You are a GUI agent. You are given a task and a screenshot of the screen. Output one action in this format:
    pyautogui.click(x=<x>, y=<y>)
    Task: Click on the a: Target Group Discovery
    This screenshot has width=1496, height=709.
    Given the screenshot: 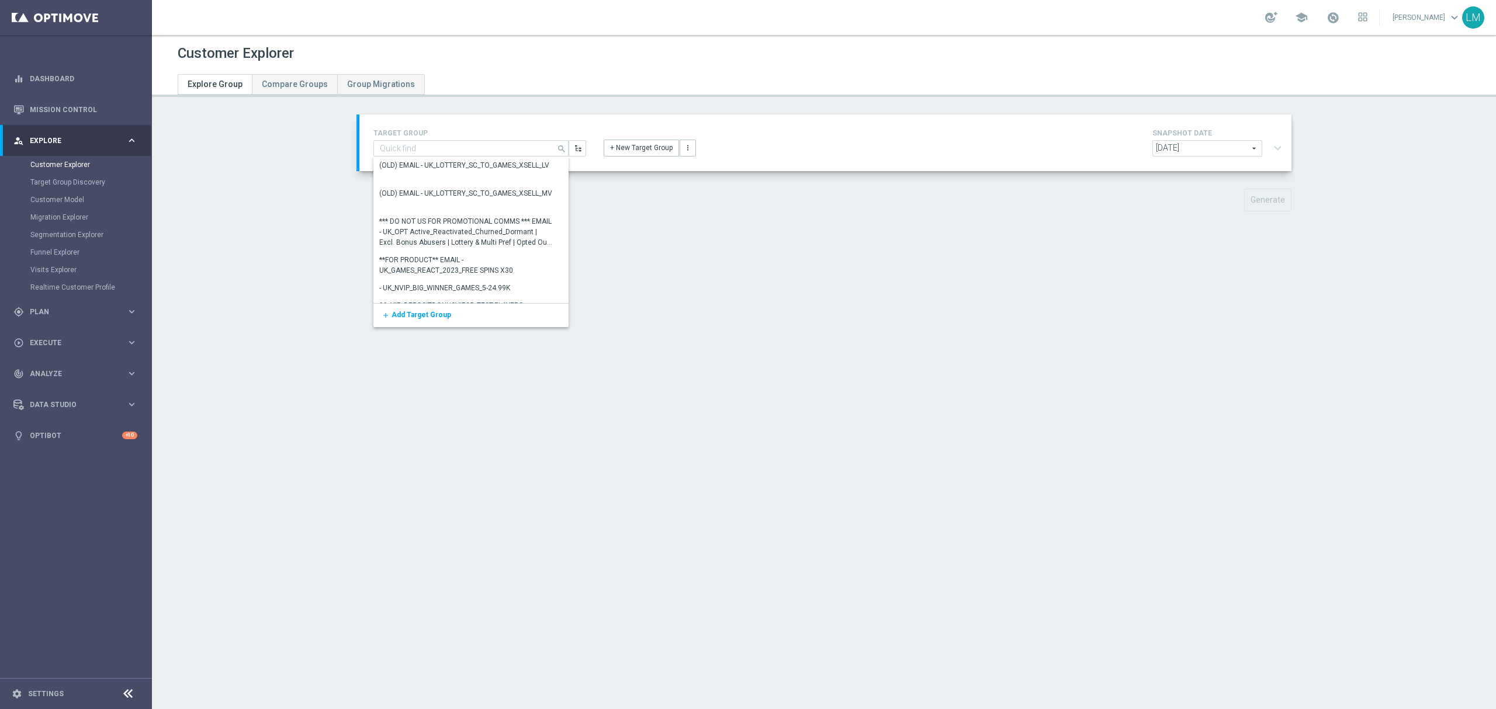 What is the action you would take?
    pyautogui.click(x=76, y=182)
    